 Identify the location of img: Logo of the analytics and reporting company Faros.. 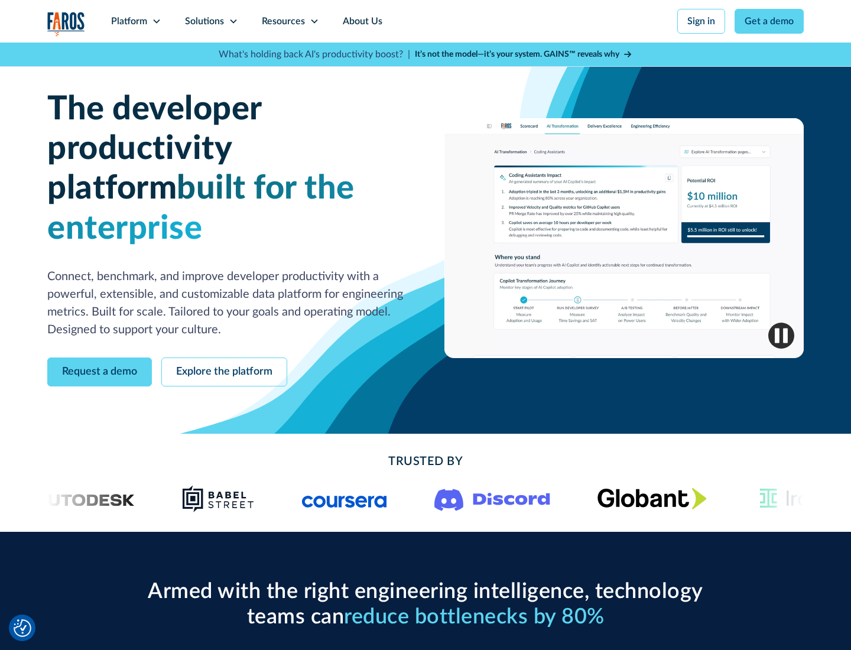
(66, 24).